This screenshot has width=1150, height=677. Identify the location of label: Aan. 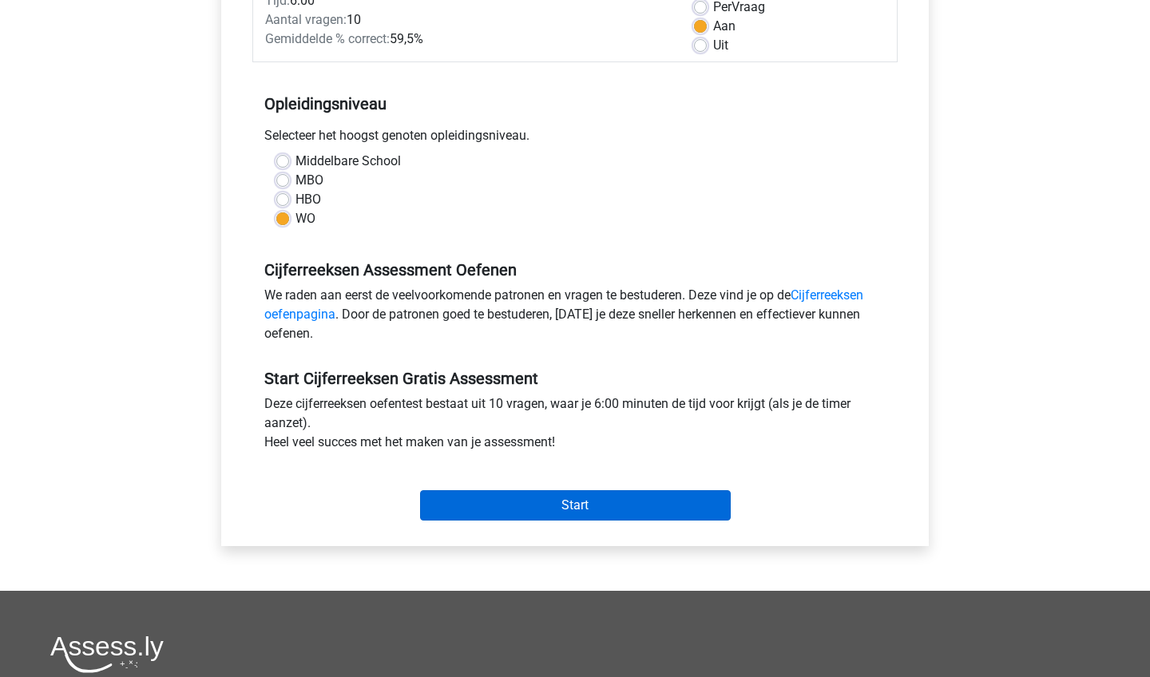
(724, 26).